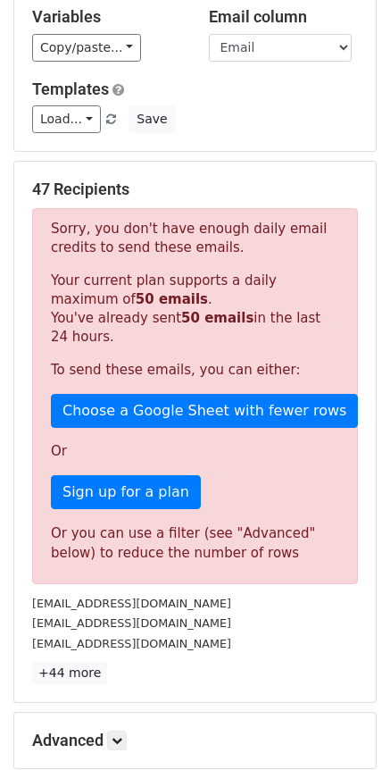 This screenshot has height=770, width=390. What do you see at coordinates (346, 727) in the screenshot?
I see `div: 聊天小组件` at bounding box center [346, 727].